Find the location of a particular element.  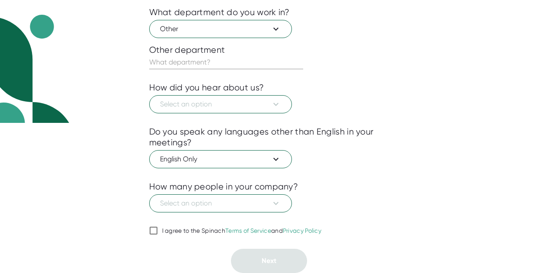

a: Privacy Policy is located at coordinates (302, 231).